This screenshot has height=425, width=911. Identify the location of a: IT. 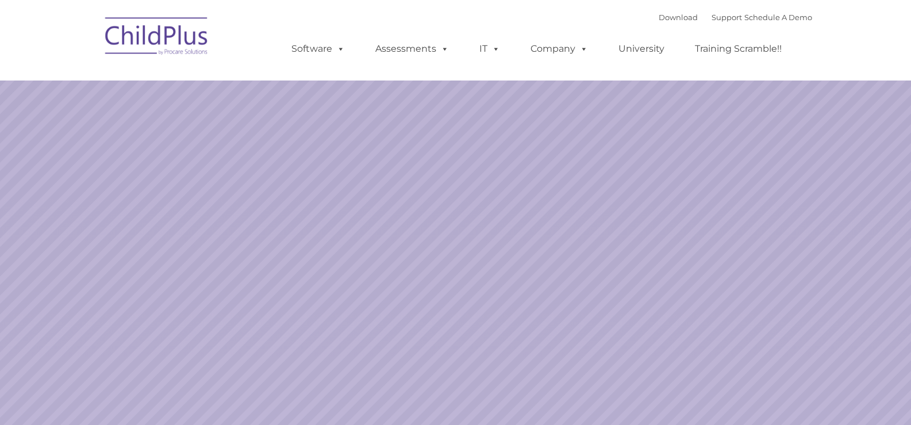
(489, 49).